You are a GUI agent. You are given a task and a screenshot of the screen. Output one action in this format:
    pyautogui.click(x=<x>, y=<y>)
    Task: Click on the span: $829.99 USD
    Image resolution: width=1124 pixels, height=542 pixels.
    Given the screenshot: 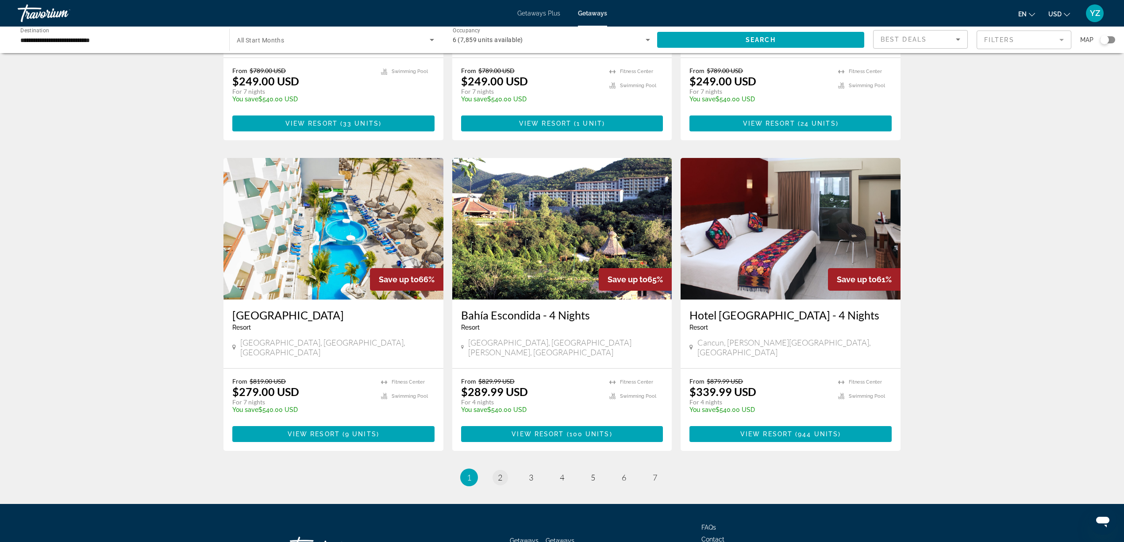 What is the action you would take?
    pyautogui.click(x=496, y=381)
    